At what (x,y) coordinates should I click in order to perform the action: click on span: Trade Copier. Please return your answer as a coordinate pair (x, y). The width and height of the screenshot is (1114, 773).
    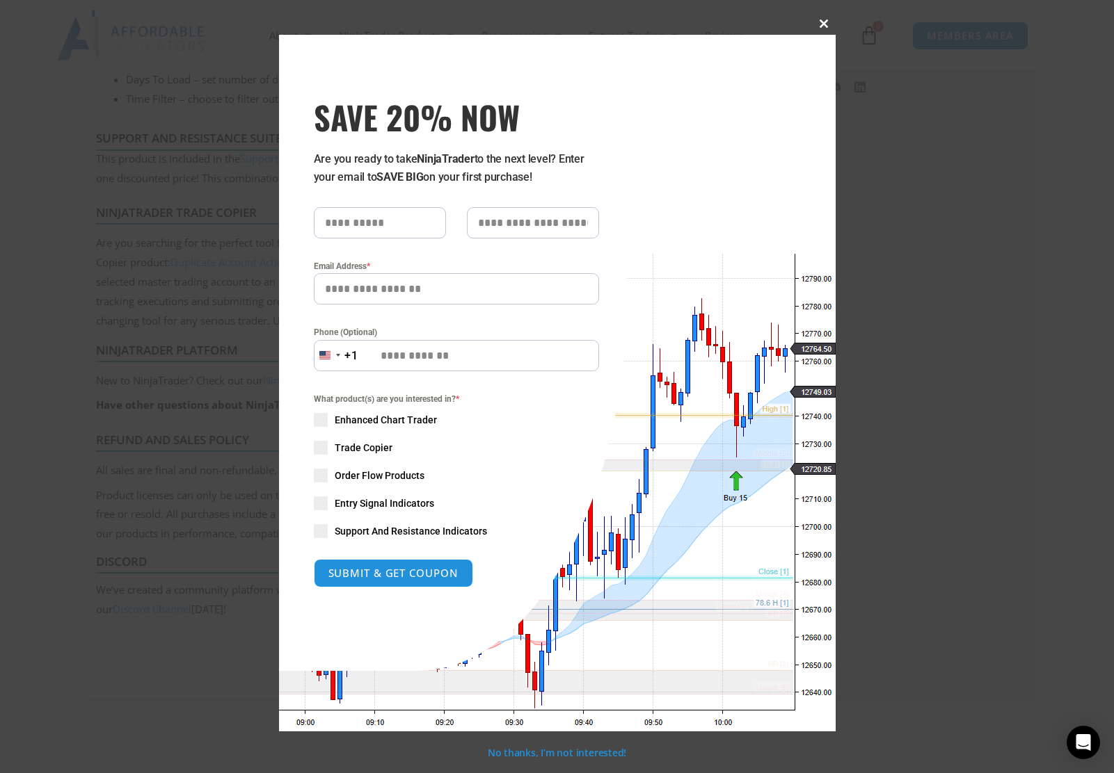
    Looking at the image, I should click on (363, 448).